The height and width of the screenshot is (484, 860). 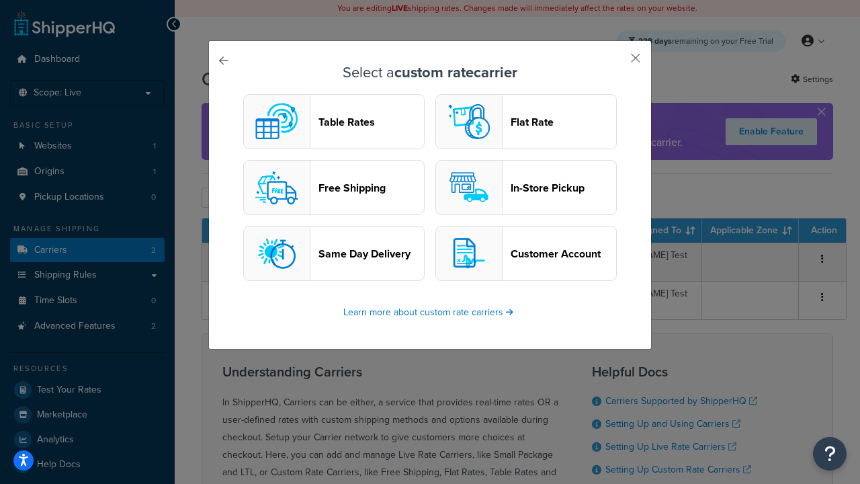 What do you see at coordinates (430, 73) in the screenshot?
I see `h3: Select a` at bounding box center [430, 73].